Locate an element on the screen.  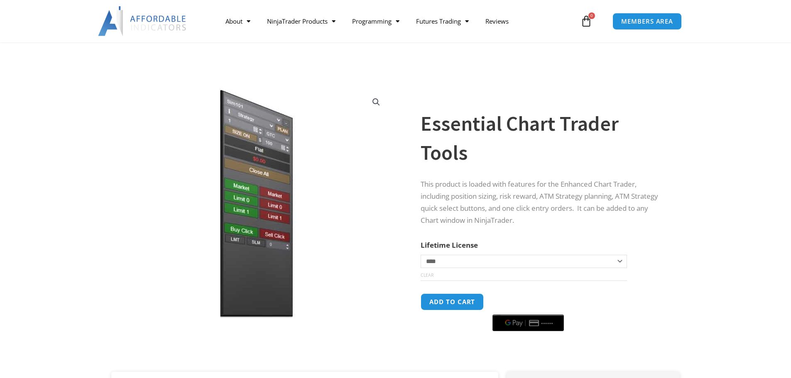
a: Programming is located at coordinates (376, 21).